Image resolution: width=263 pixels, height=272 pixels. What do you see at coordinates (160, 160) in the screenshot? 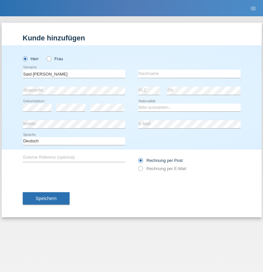
I see `label: Rechnung per Post` at bounding box center [160, 160].